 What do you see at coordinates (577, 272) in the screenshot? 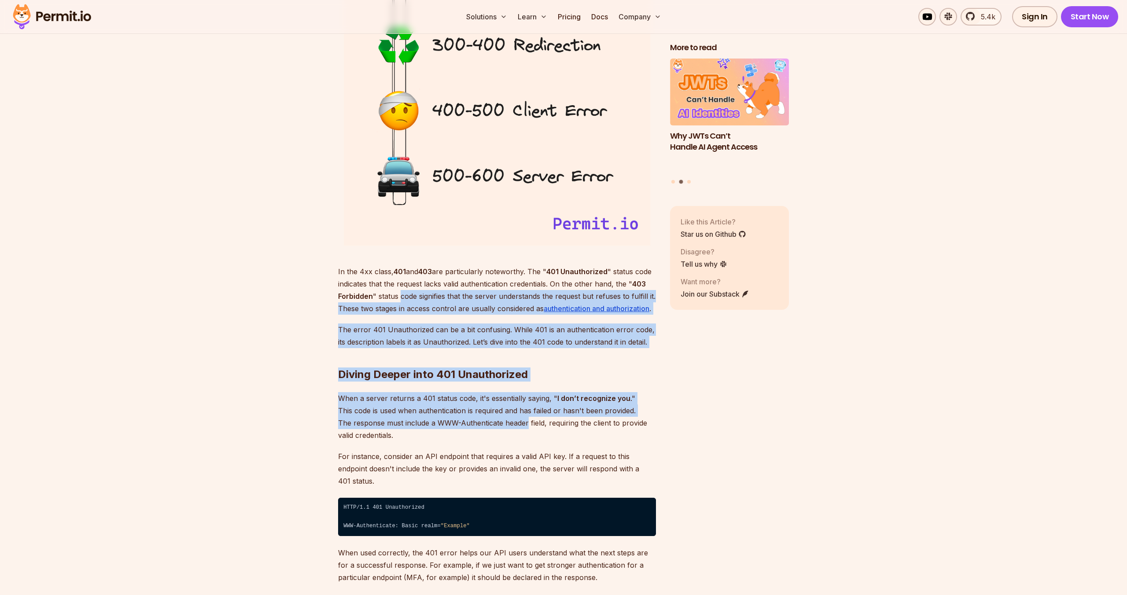
I see `strong: 401 Unauthorized` at bounding box center [577, 272].